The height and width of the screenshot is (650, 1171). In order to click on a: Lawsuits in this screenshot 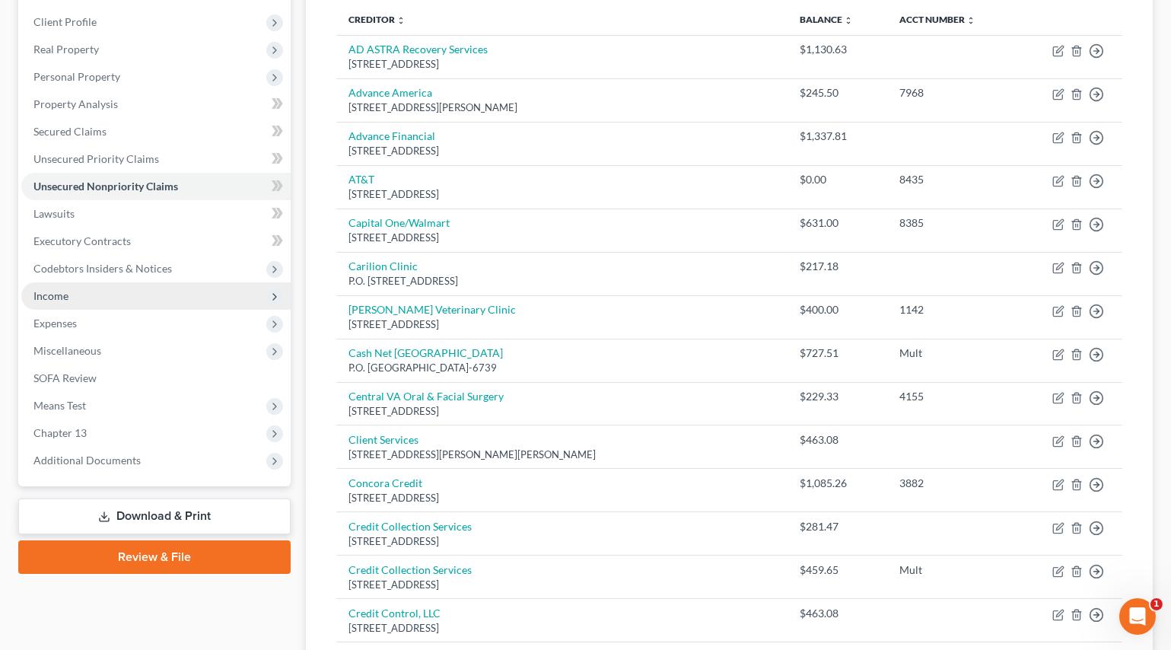, I will do `click(156, 214)`.